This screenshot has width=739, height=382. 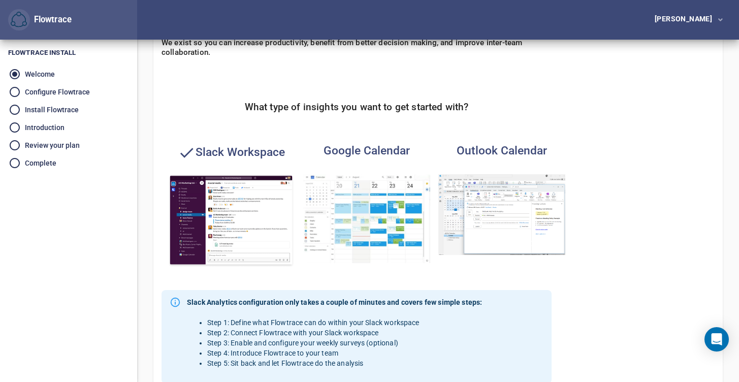 I want to click on strong: Slack Analytics configuration only takes a couple of minutes and covers few simple steps:, so click(x=334, y=302).